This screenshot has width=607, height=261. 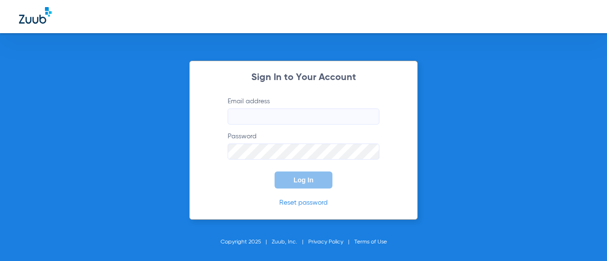 I want to click on li: Zuub, Inc., so click(x=290, y=242).